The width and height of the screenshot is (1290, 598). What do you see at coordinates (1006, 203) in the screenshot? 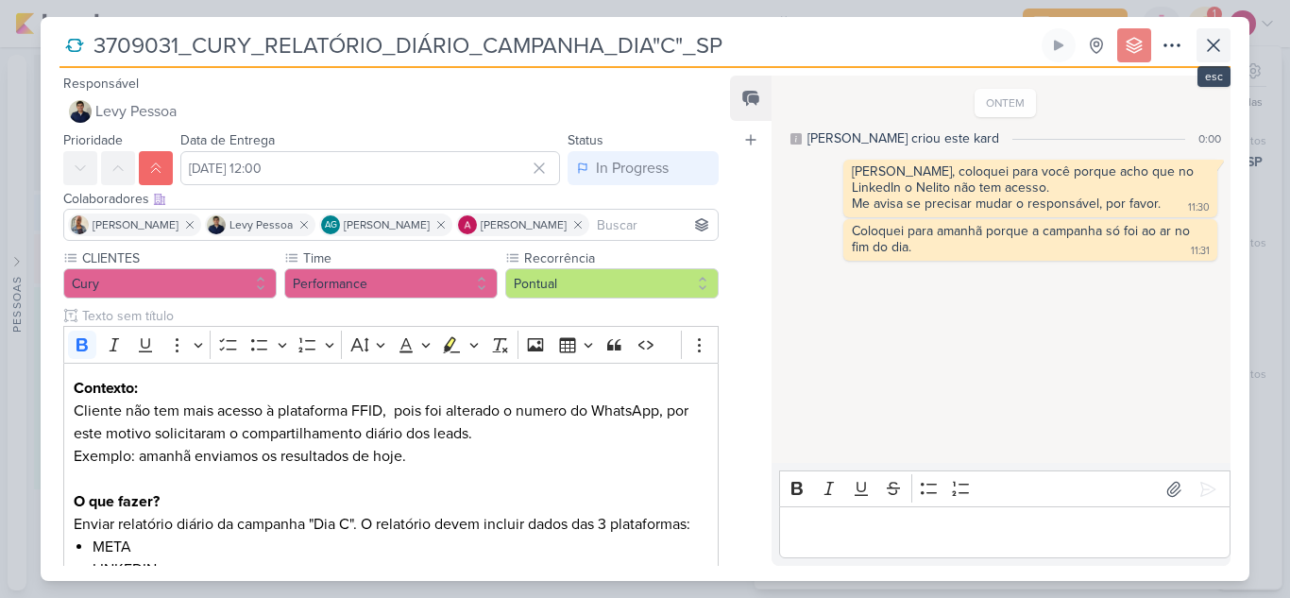
I see `div: Me avisa se precisar mudar o responsável, por favor.` at bounding box center [1006, 203].